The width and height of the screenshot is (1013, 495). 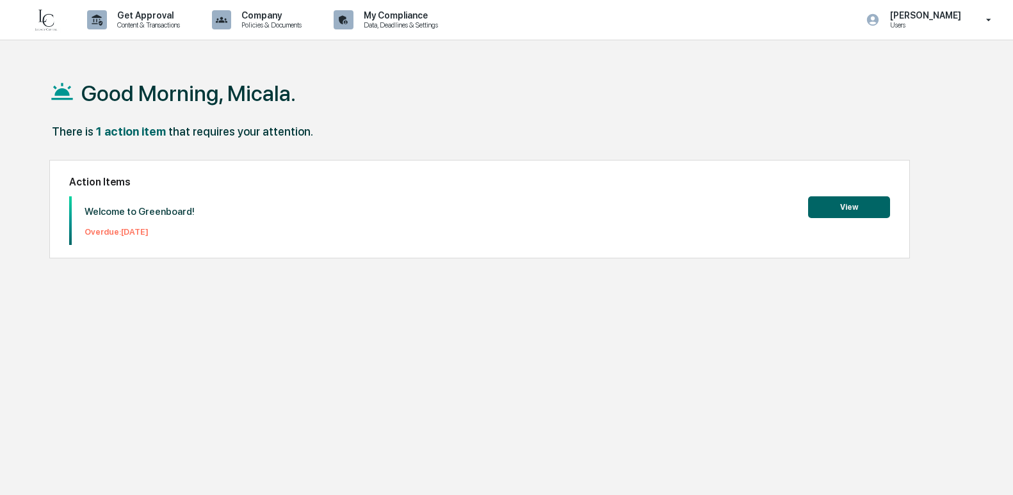 I want to click on p: Content & Transactions, so click(x=147, y=25).